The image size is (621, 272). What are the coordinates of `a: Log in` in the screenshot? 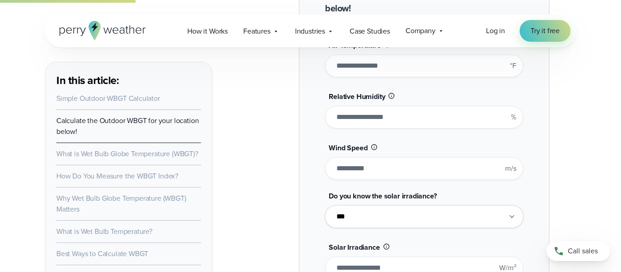 It's located at (495, 31).